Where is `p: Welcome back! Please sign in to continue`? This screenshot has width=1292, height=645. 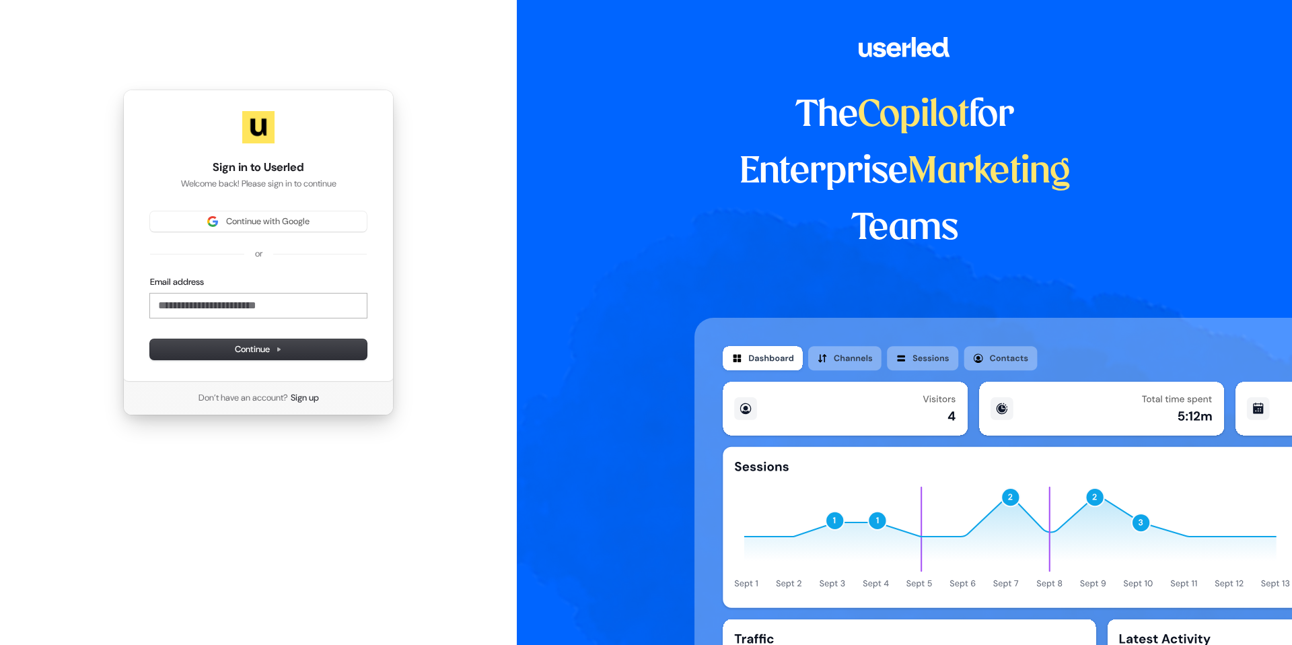 p: Welcome back! Please sign in to continue is located at coordinates (258, 184).